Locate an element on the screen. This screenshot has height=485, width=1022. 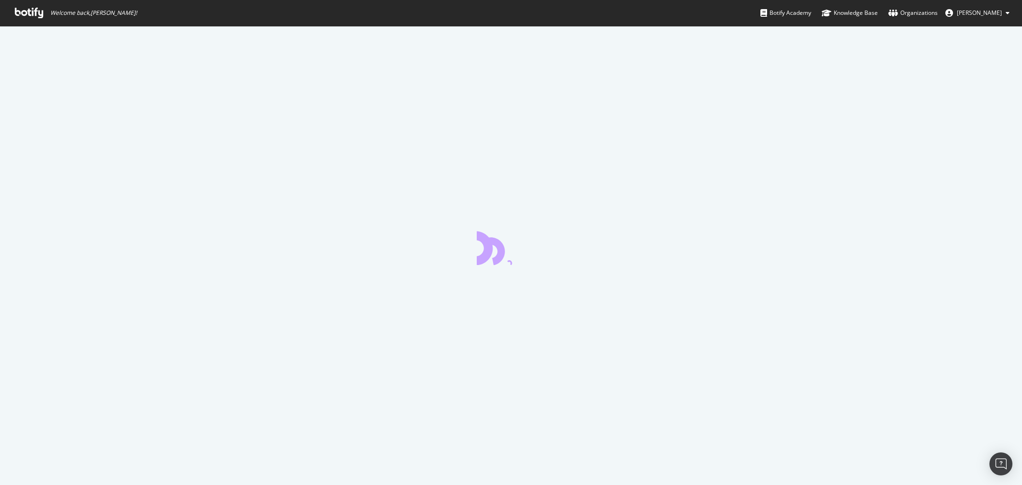
div: animation is located at coordinates (511, 248).